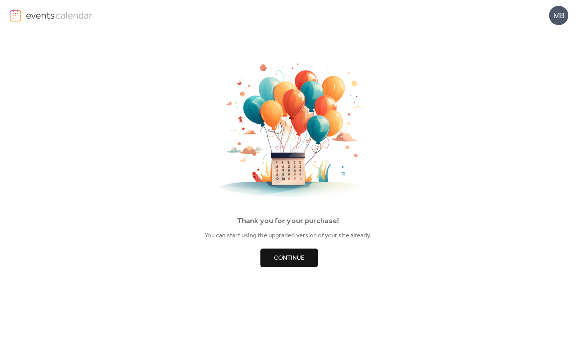  I want to click on button: Continue, so click(289, 257).